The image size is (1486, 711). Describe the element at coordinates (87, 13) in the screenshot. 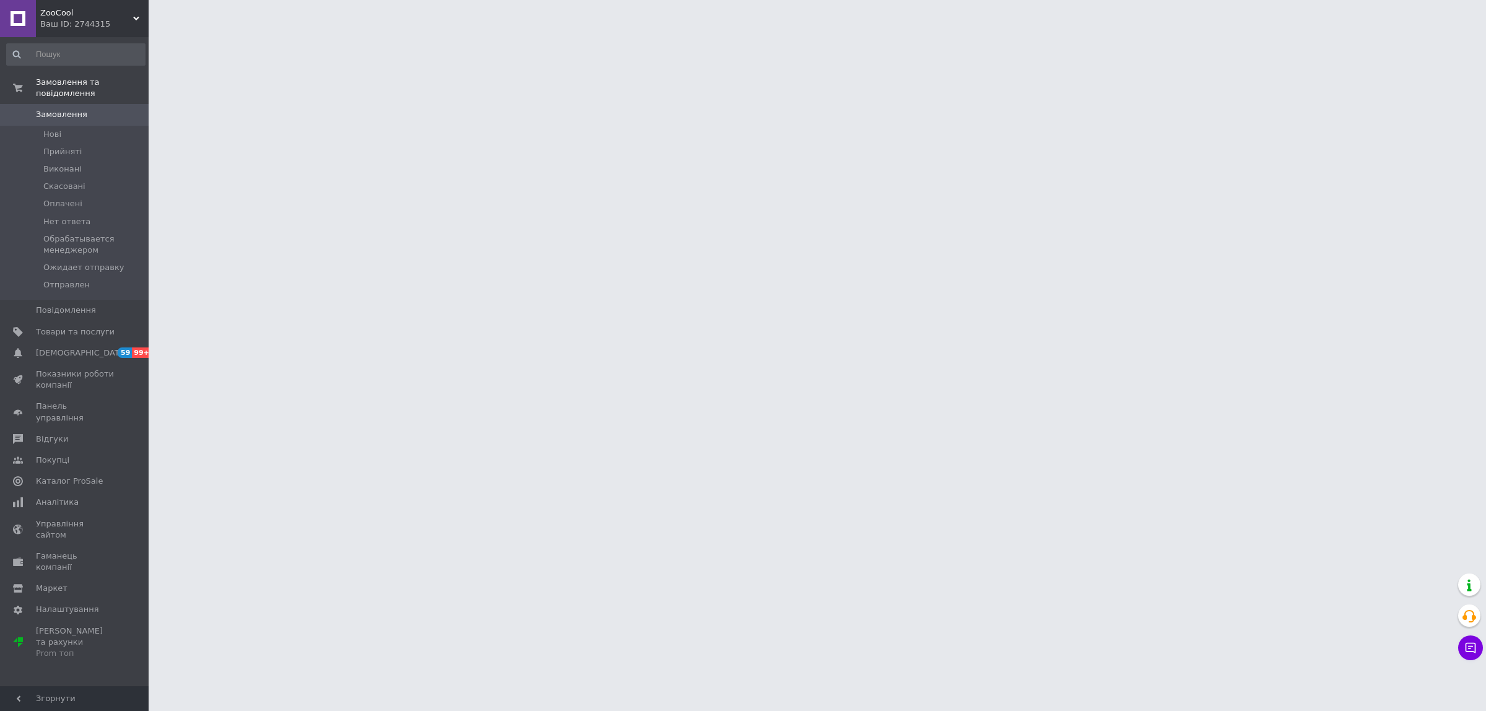

I see `span: ZooCool` at that location.